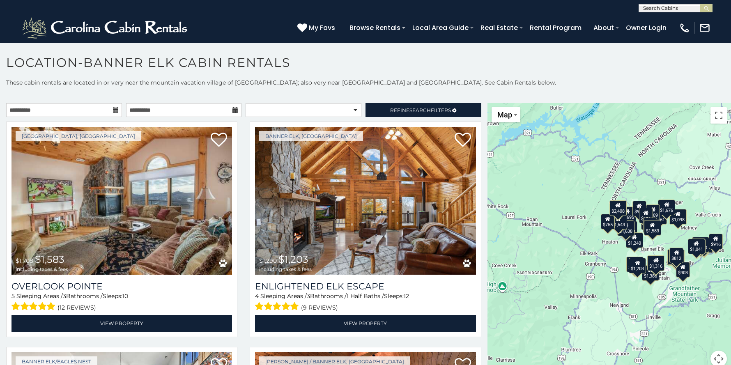  Describe the element at coordinates (608, 221) in the screenshot. I see `div: $755` at that location.